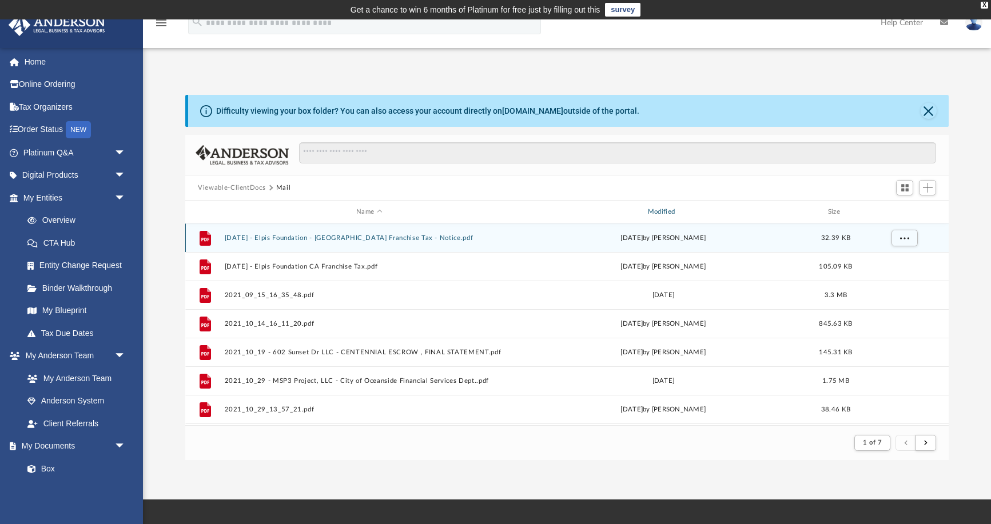 The image size is (991, 524). Describe the element at coordinates (74, 469) in the screenshot. I see `a: Box` at that location.